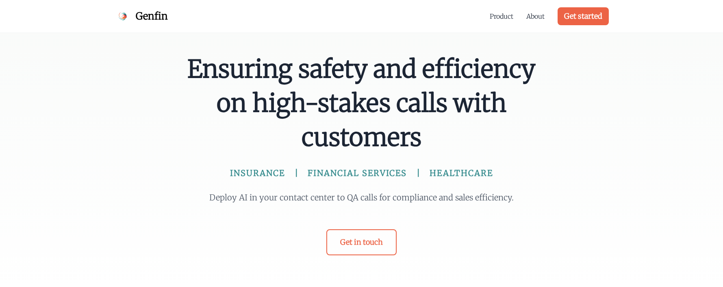  What do you see at coordinates (357, 173) in the screenshot?
I see `span: FINANCIAL SERVICES` at bounding box center [357, 173].